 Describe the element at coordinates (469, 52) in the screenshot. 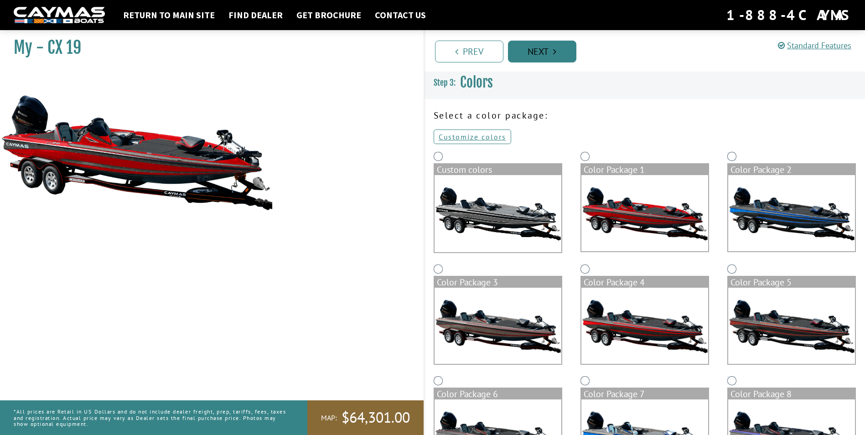

I see `a: Prev` at that location.